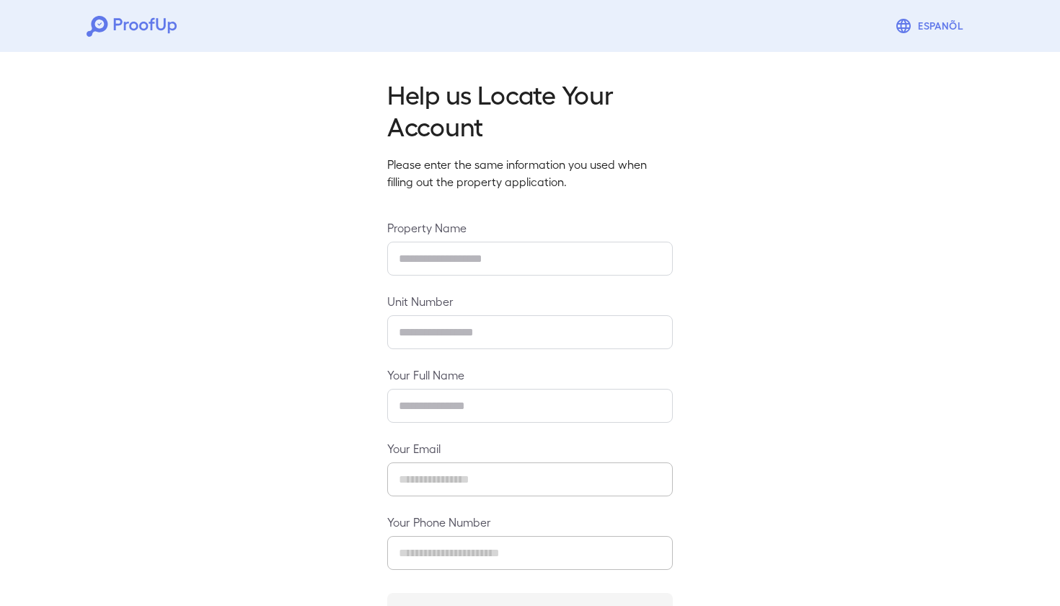  I want to click on label: Property Name, so click(530, 227).